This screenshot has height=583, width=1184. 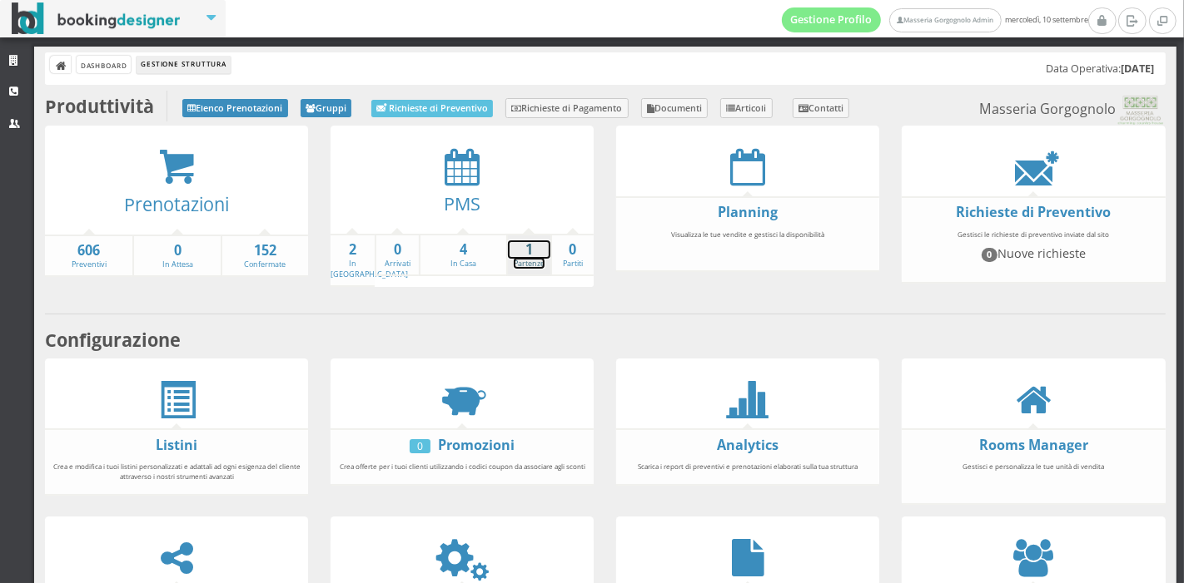 What do you see at coordinates (419, 446) in the screenshot?
I see `div: 0` at bounding box center [419, 446].